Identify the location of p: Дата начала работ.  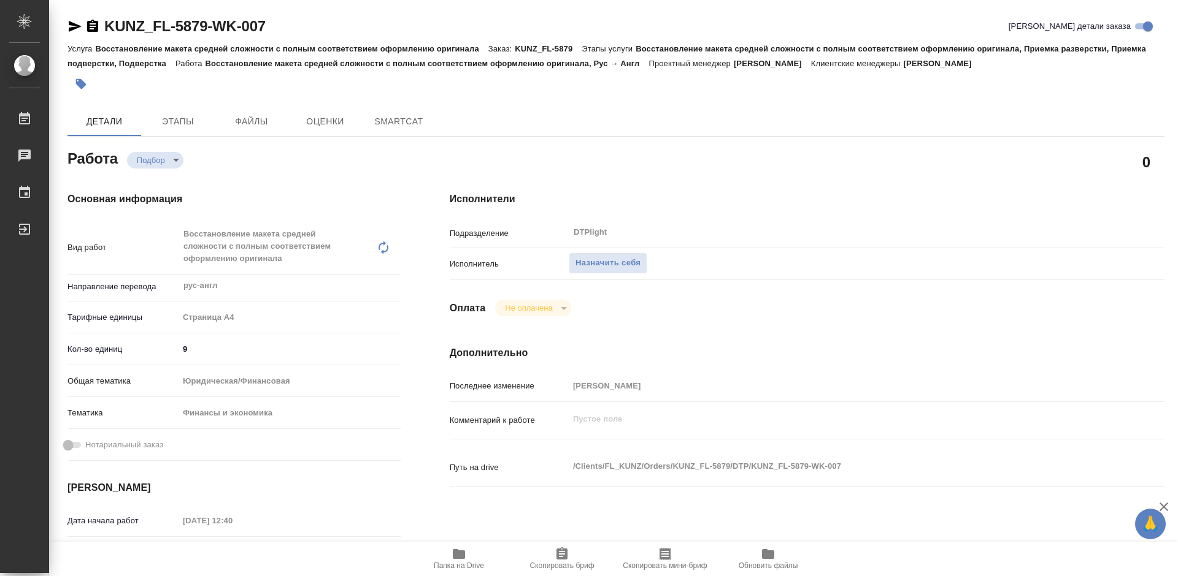
(123, 521).